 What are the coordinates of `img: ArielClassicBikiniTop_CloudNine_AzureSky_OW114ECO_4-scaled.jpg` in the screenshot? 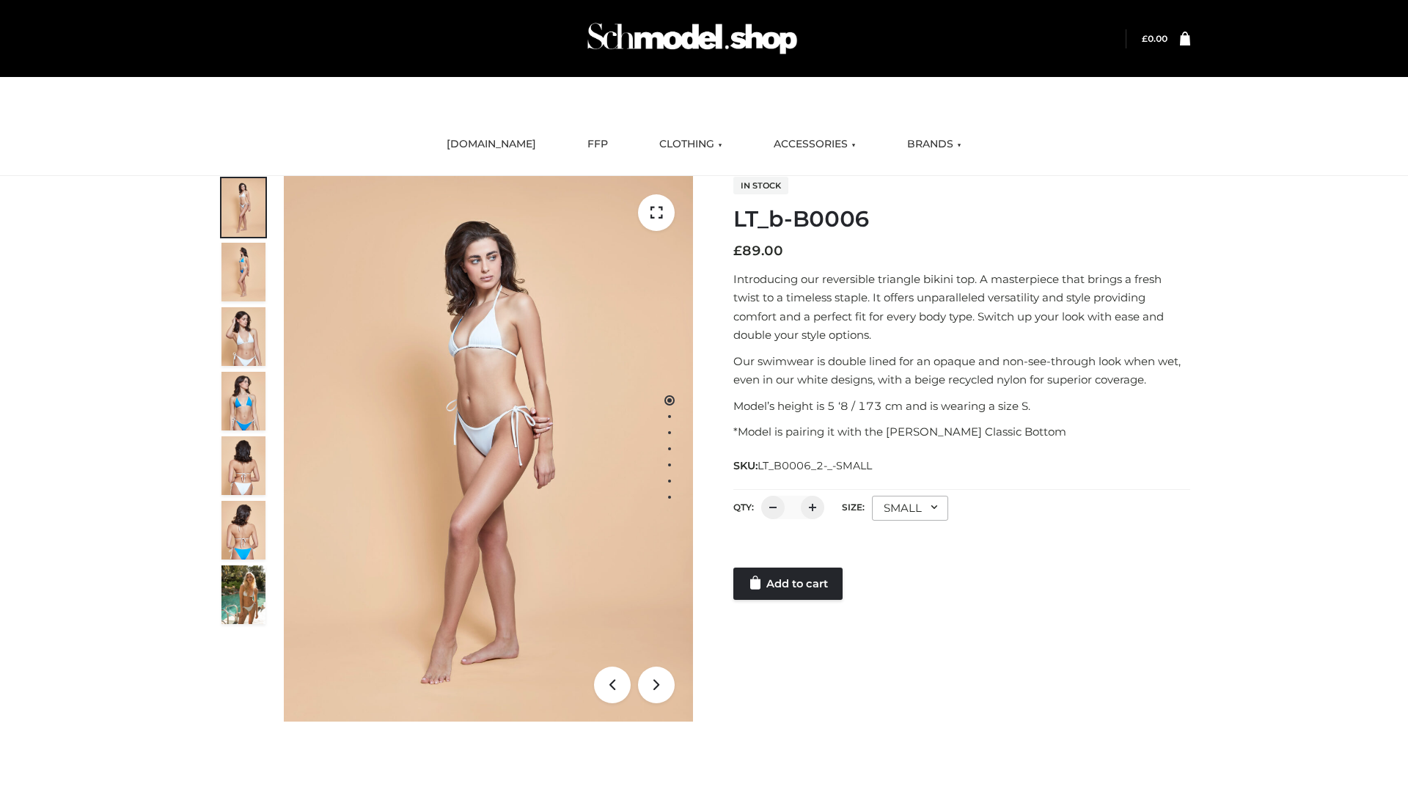 It's located at (243, 401).